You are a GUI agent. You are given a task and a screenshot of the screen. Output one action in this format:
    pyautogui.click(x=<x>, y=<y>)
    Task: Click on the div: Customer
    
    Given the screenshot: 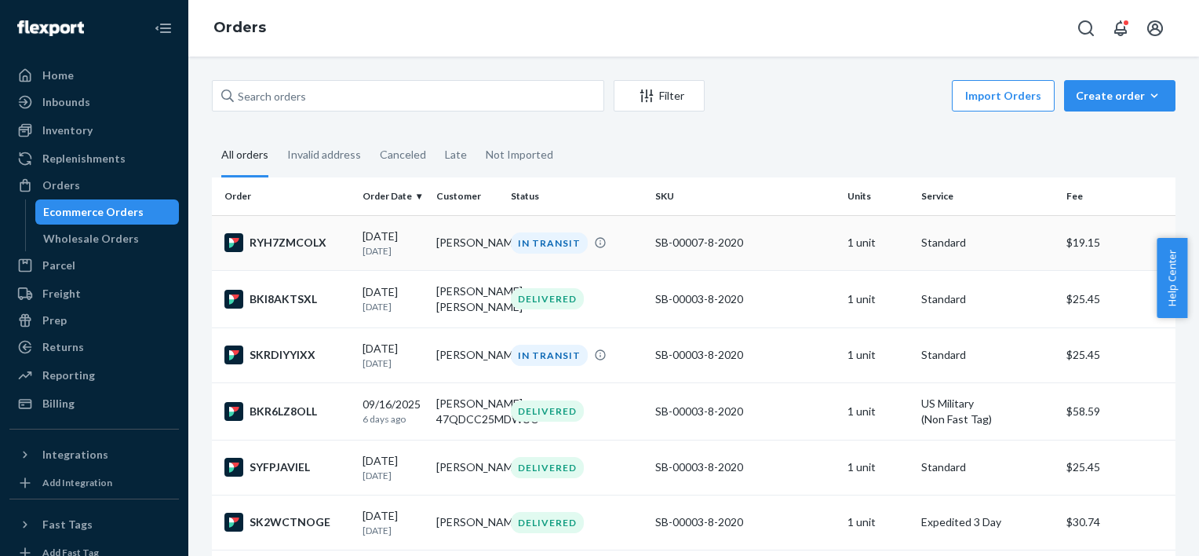 What is the action you would take?
    pyautogui.click(x=467, y=195)
    